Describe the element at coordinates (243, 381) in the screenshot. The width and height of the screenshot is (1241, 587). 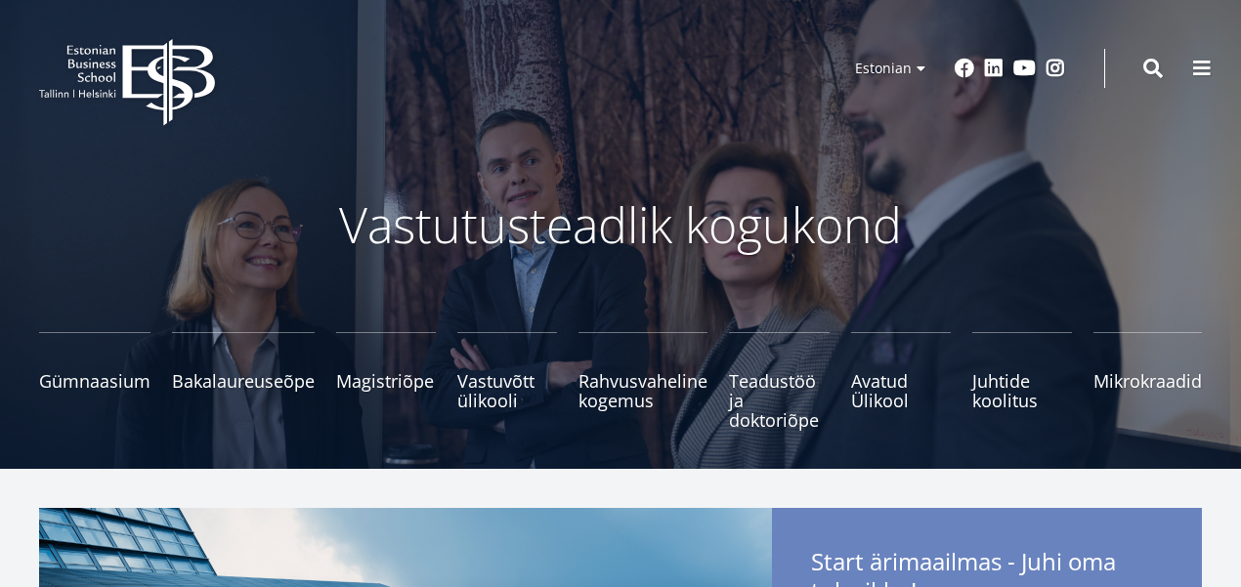
I see `span: Bakalaureuseõpe` at that location.